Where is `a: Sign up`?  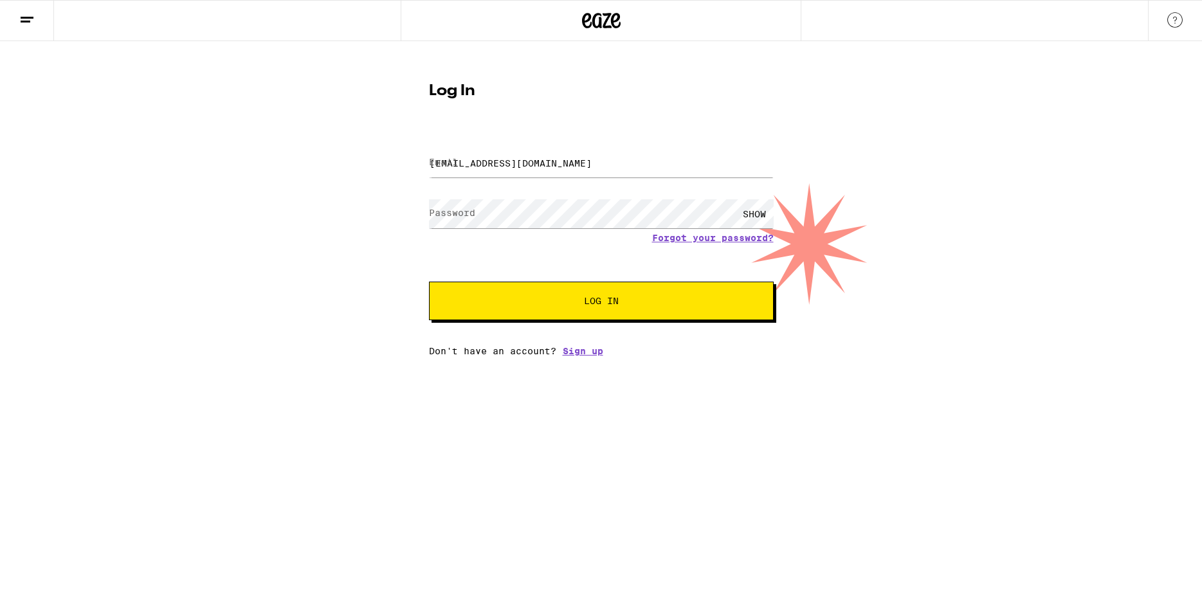
a: Sign up is located at coordinates (583, 351).